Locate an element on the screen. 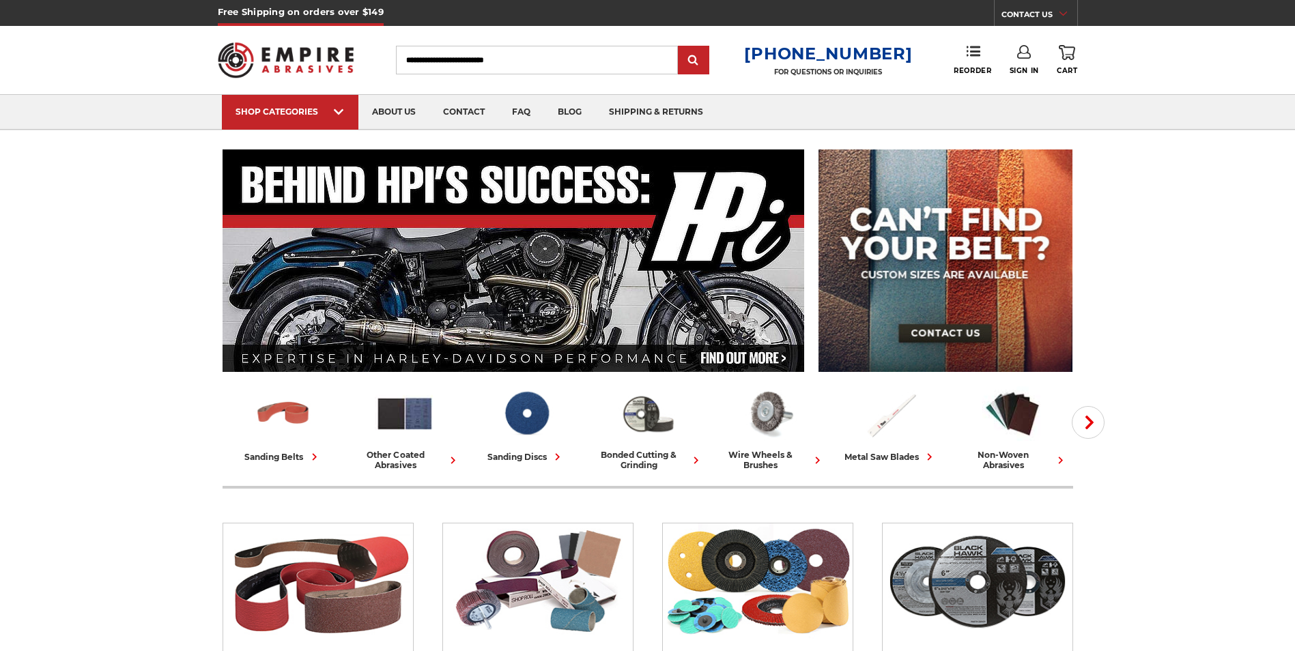 The image size is (1295, 651). a: about us is located at coordinates (394, 112).